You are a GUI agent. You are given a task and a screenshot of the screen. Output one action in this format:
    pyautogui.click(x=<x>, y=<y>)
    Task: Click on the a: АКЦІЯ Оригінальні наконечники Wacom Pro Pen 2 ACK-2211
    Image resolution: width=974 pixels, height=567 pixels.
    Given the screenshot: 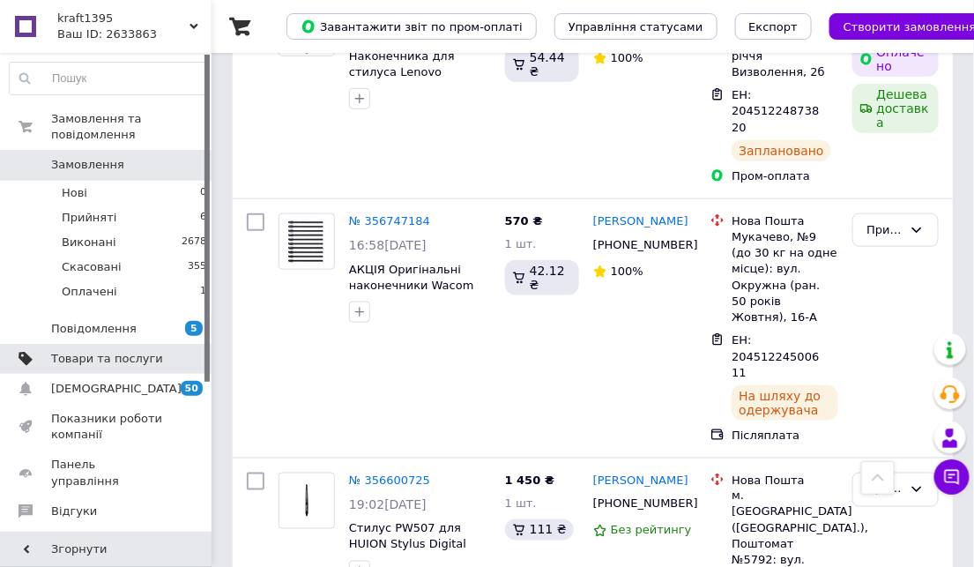 What is the action you would take?
    pyautogui.click(x=412, y=286)
    